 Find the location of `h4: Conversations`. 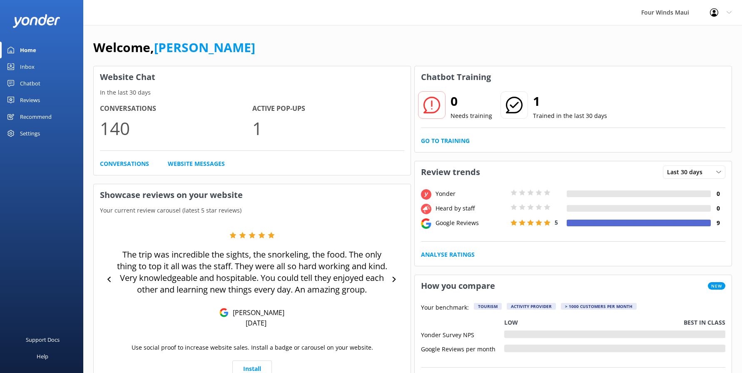

h4: Conversations is located at coordinates (176, 109).